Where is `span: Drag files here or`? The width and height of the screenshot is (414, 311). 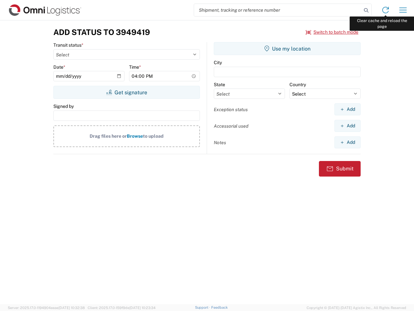 span: Drag files here or is located at coordinates (108, 136).